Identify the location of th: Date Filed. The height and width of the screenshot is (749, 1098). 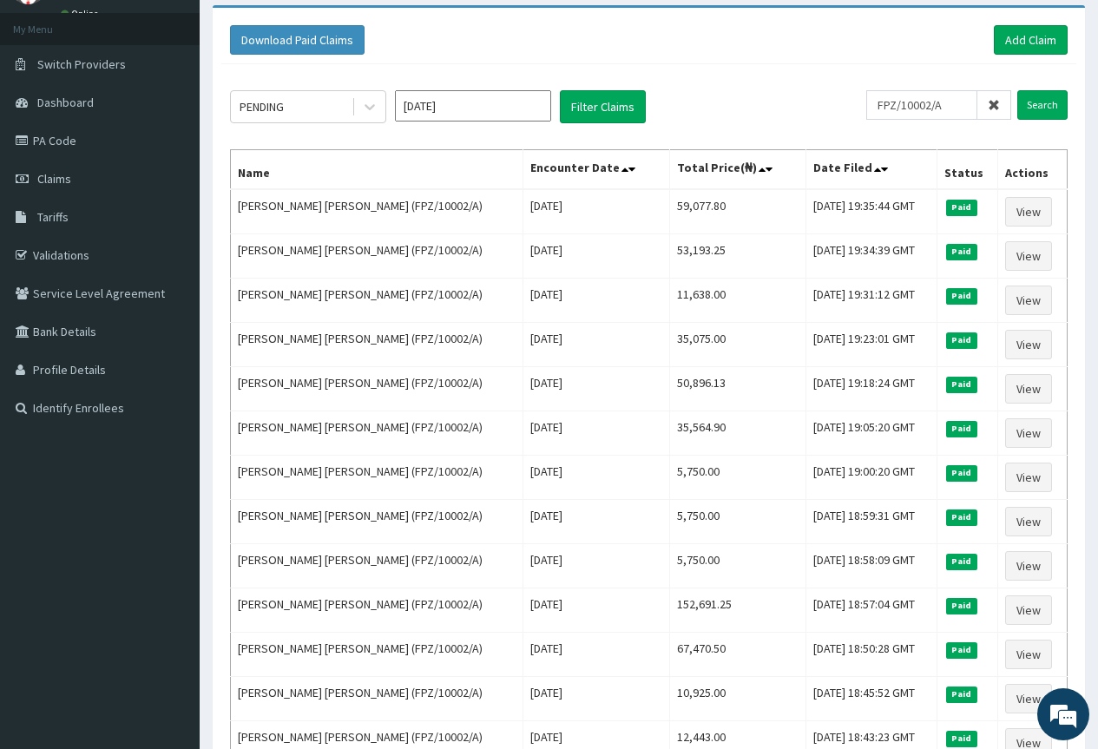
(871, 170).